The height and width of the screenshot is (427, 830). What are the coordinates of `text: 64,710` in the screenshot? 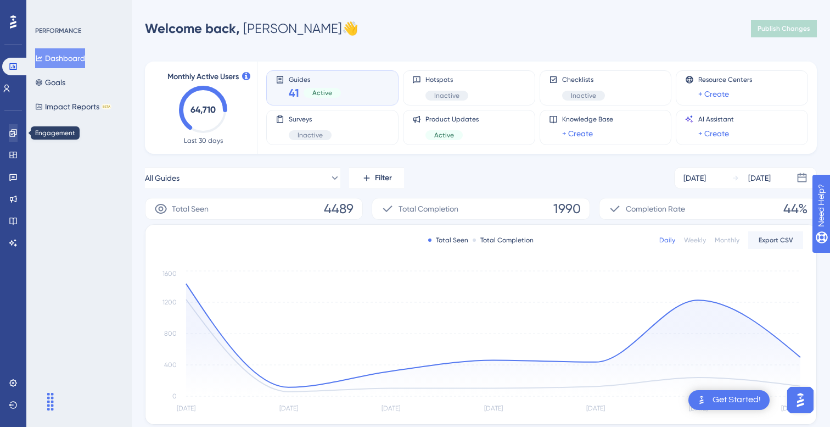 It's located at (203, 109).